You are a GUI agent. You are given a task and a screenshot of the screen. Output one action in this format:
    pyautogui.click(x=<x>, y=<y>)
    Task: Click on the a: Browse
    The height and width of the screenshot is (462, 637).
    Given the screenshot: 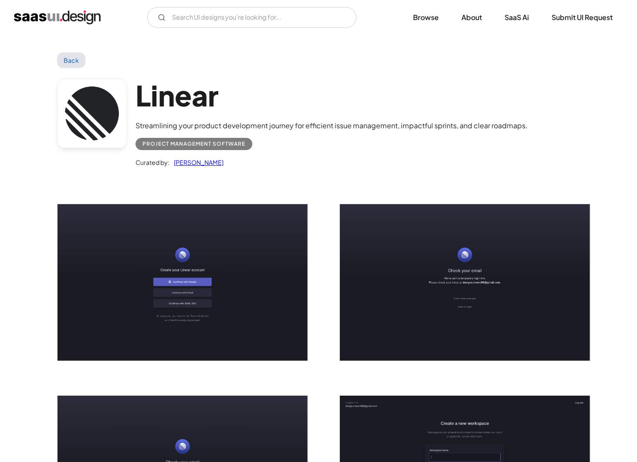 What is the action you would take?
    pyautogui.click(x=426, y=17)
    